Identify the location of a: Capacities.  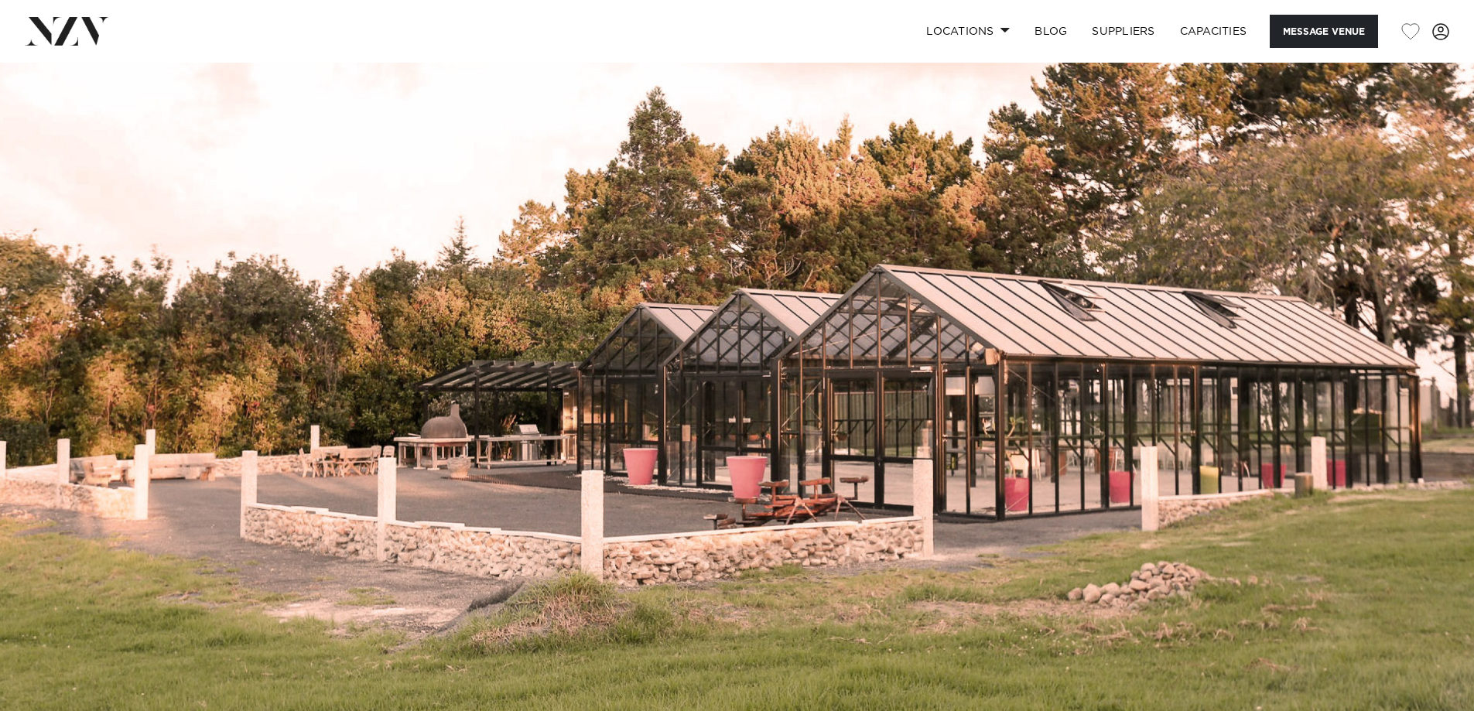
(1213, 31).